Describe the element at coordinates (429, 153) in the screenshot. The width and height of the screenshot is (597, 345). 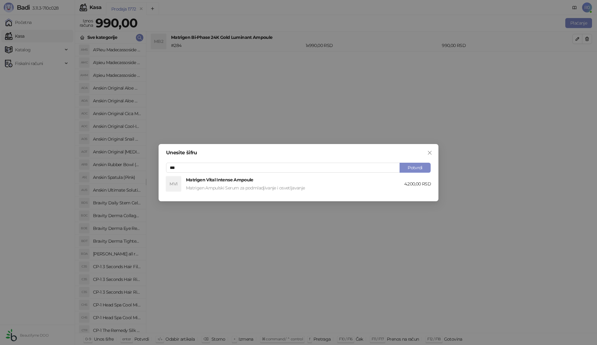
I see `button: Close` at that location.